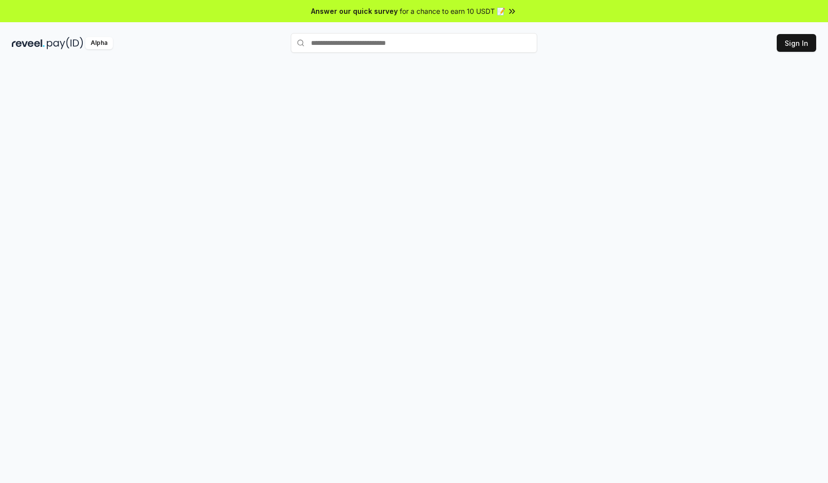  Describe the element at coordinates (354, 11) in the screenshot. I see `span: Answer our quick survey` at that location.